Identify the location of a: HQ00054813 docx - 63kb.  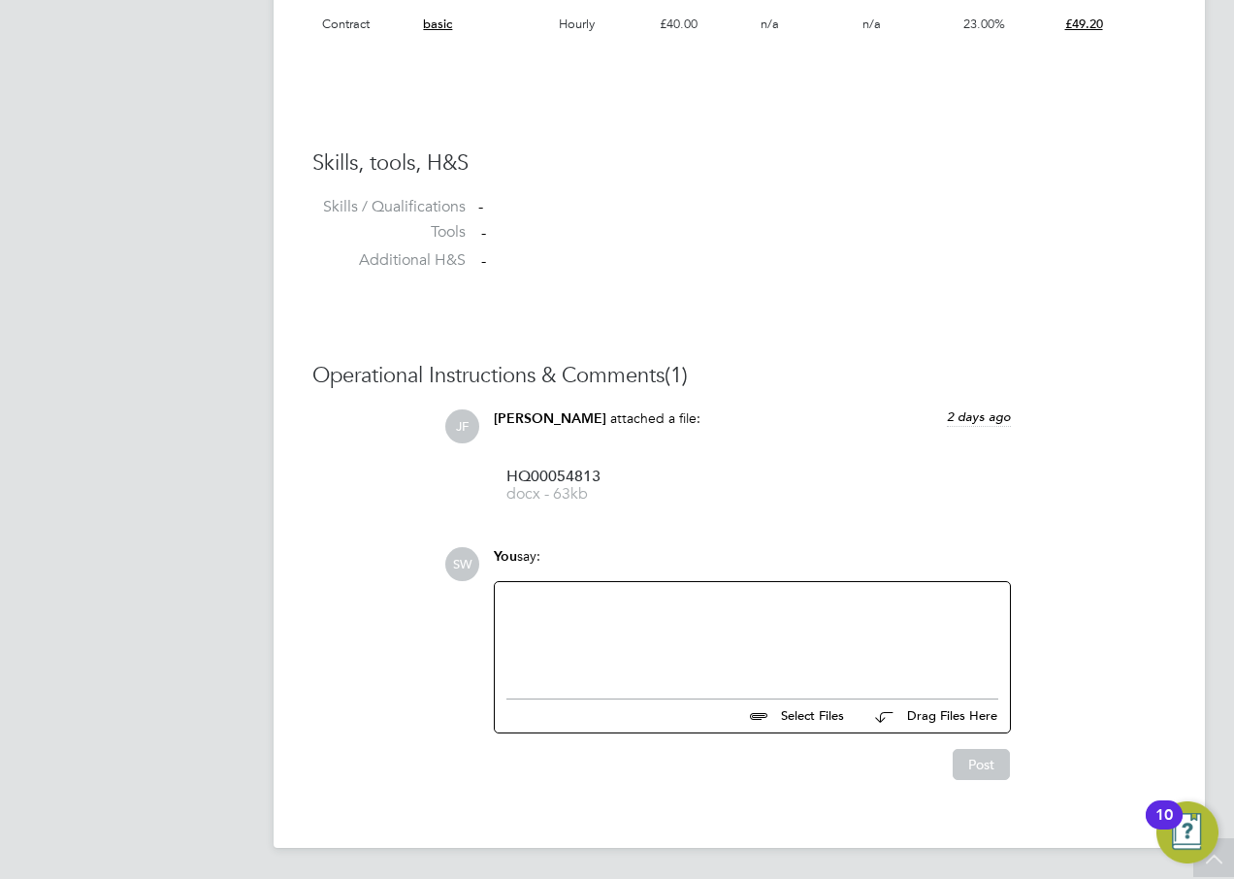
(584, 485).